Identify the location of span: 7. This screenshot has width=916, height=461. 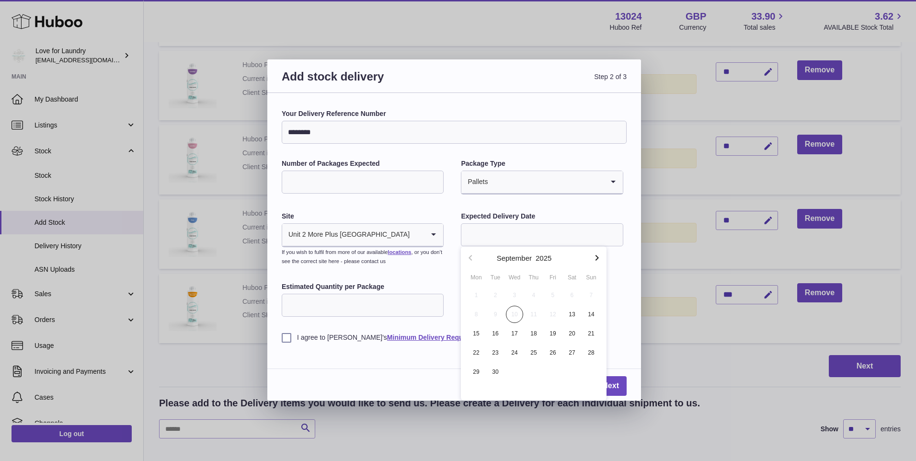
(591, 295).